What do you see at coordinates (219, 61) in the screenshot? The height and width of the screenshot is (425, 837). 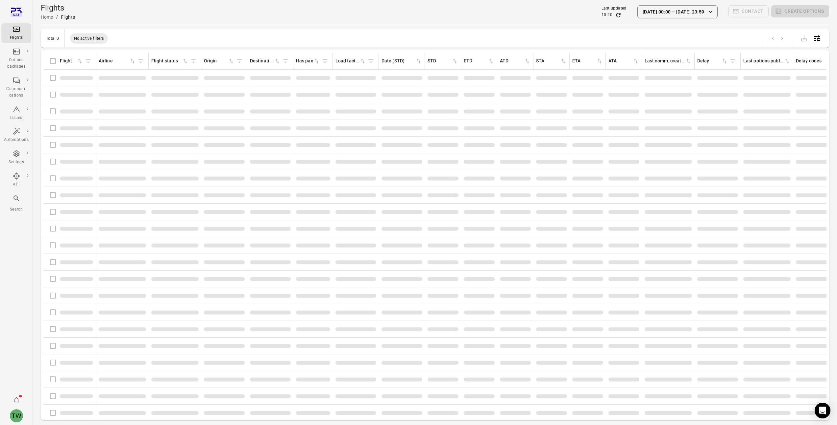 I see `div: Sort by origin in ascending order` at bounding box center [219, 61].